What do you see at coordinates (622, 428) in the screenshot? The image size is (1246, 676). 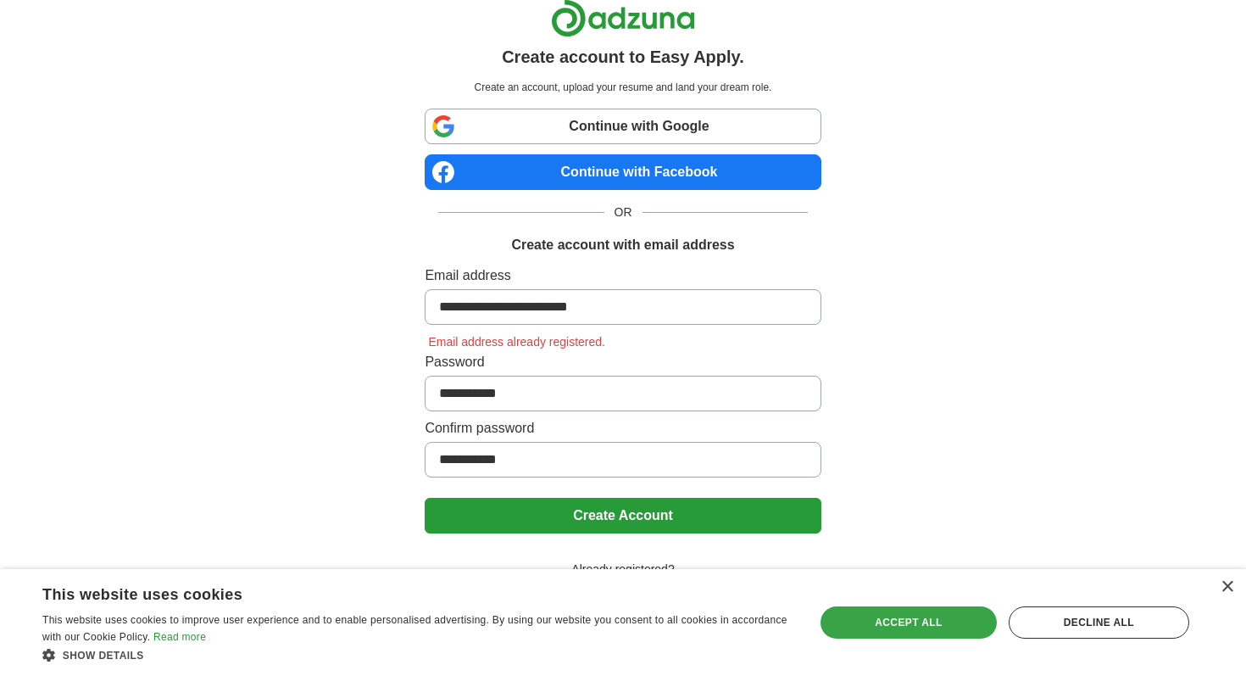 I see `label: Confirm password` at bounding box center [622, 428].